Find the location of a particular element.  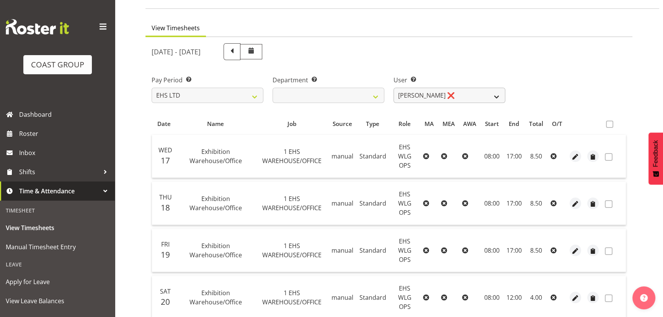

span: Time & Attendance is located at coordinates (59, 191).